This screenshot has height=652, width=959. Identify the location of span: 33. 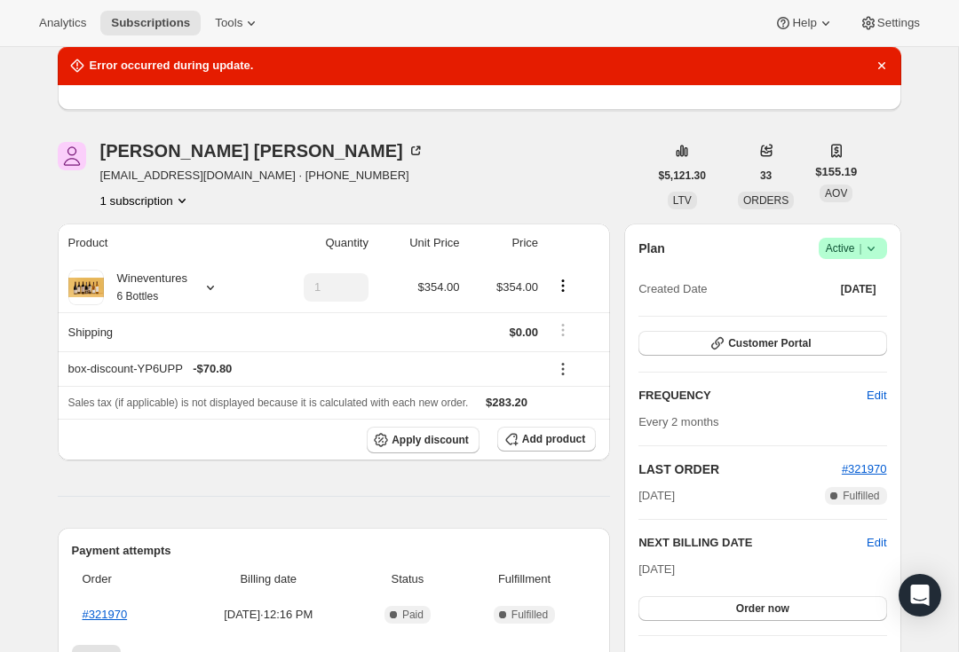
(765, 176).